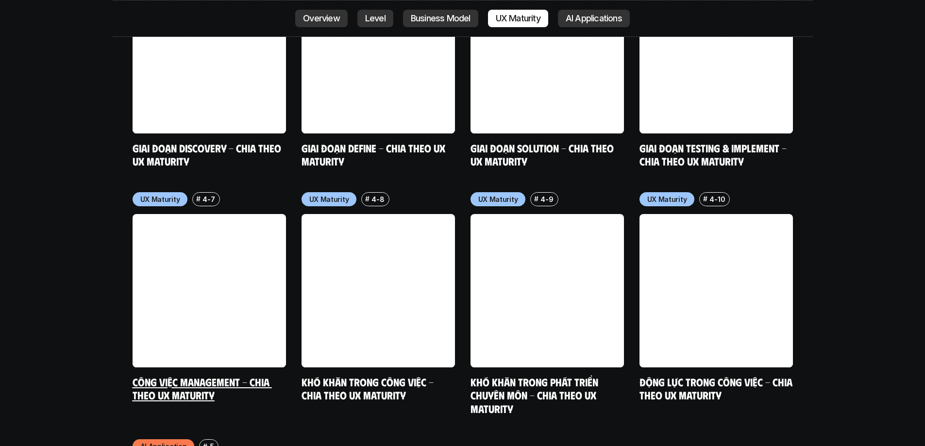 This screenshot has width=925, height=446. I want to click on a: Giai đoạn Solution - Chia theo UX Maturity, so click(543, 154).